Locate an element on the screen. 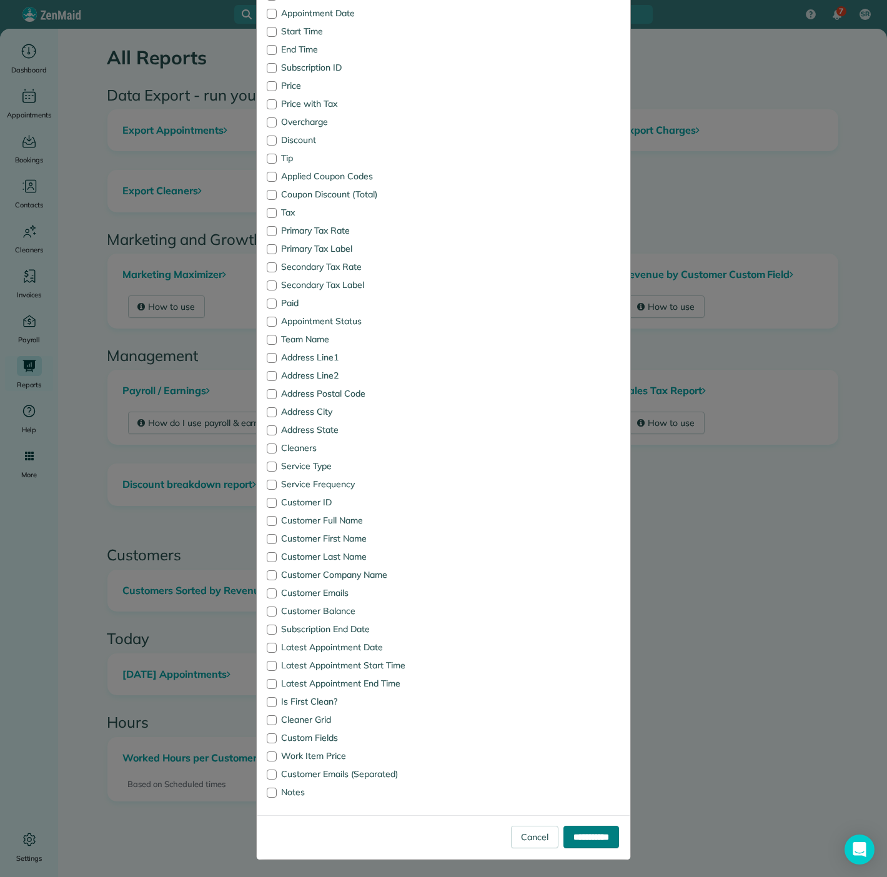  label: Address Line2 is located at coordinates (350, 375).